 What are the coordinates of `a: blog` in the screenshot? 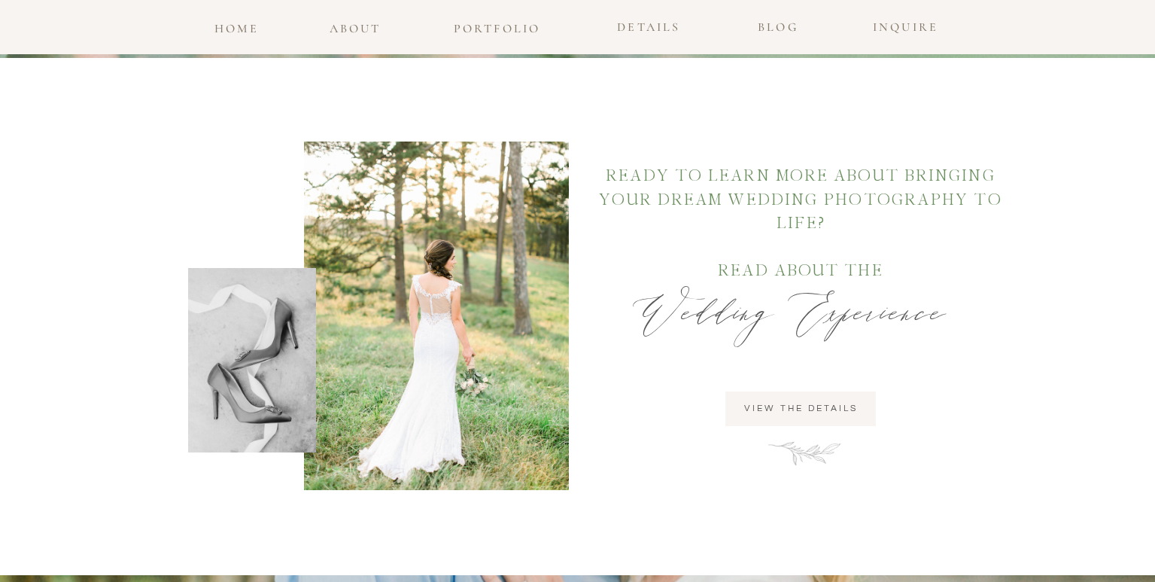 It's located at (778, 23).